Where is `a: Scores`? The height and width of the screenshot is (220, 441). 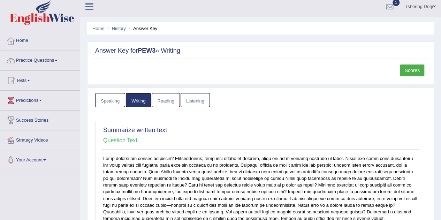 a: Scores is located at coordinates (412, 70).